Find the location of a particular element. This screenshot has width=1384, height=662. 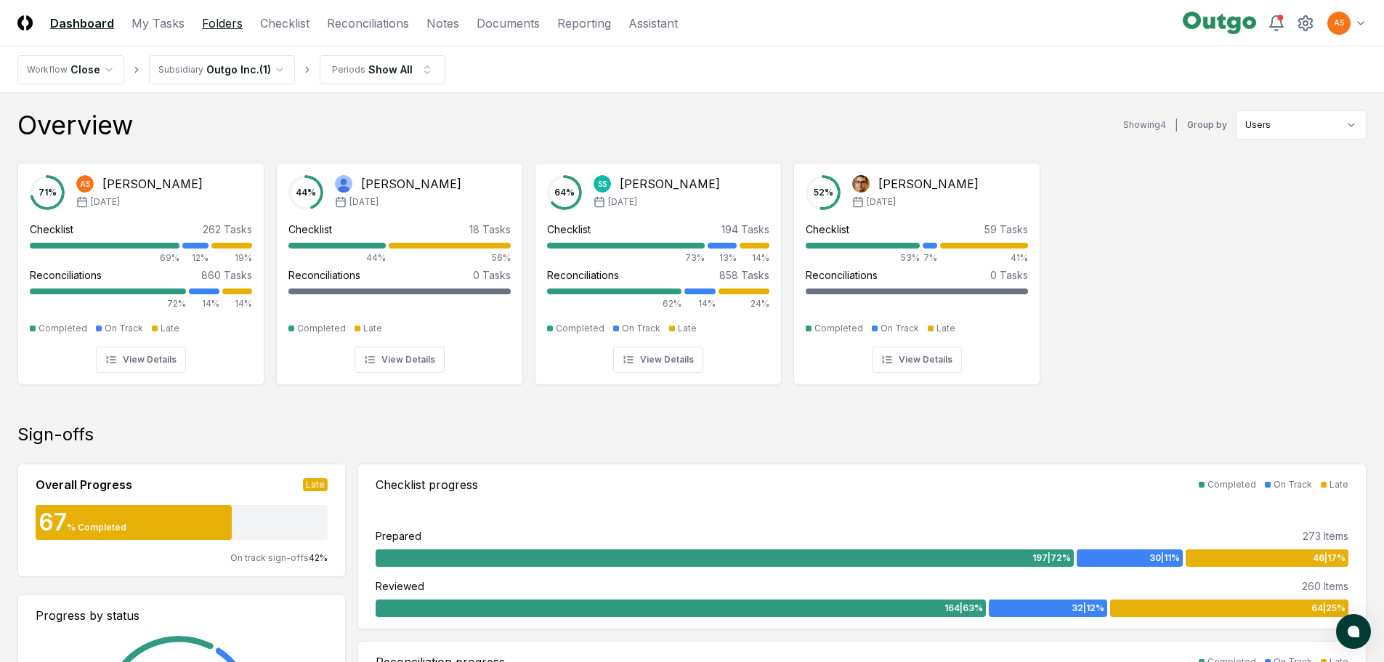

div: 24% is located at coordinates (744, 304).